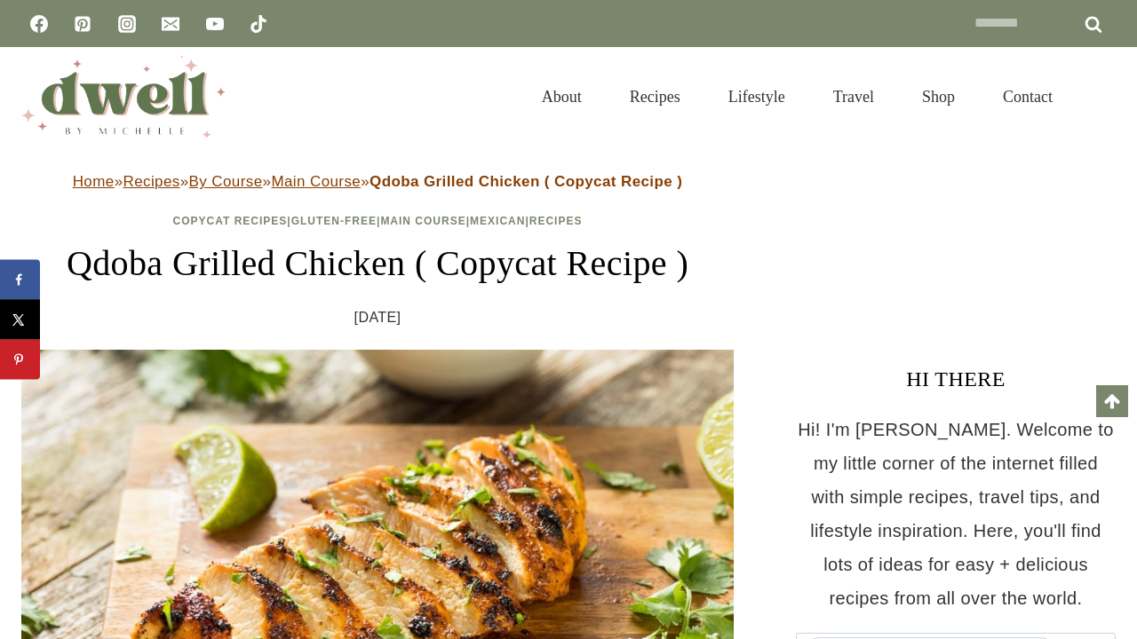  What do you see at coordinates (123, 97) in the screenshot?
I see `a: DWELL by michelle` at bounding box center [123, 97].